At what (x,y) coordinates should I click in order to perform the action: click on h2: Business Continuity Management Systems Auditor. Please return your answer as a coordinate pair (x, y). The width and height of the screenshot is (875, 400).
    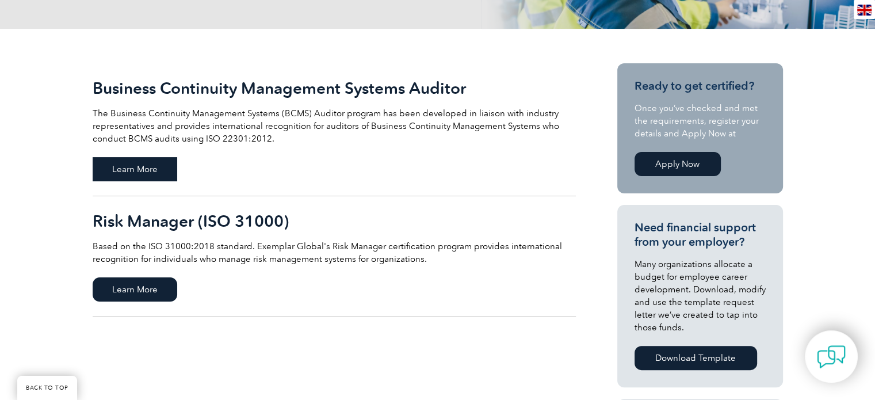
    Looking at the image, I should click on (334, 88).